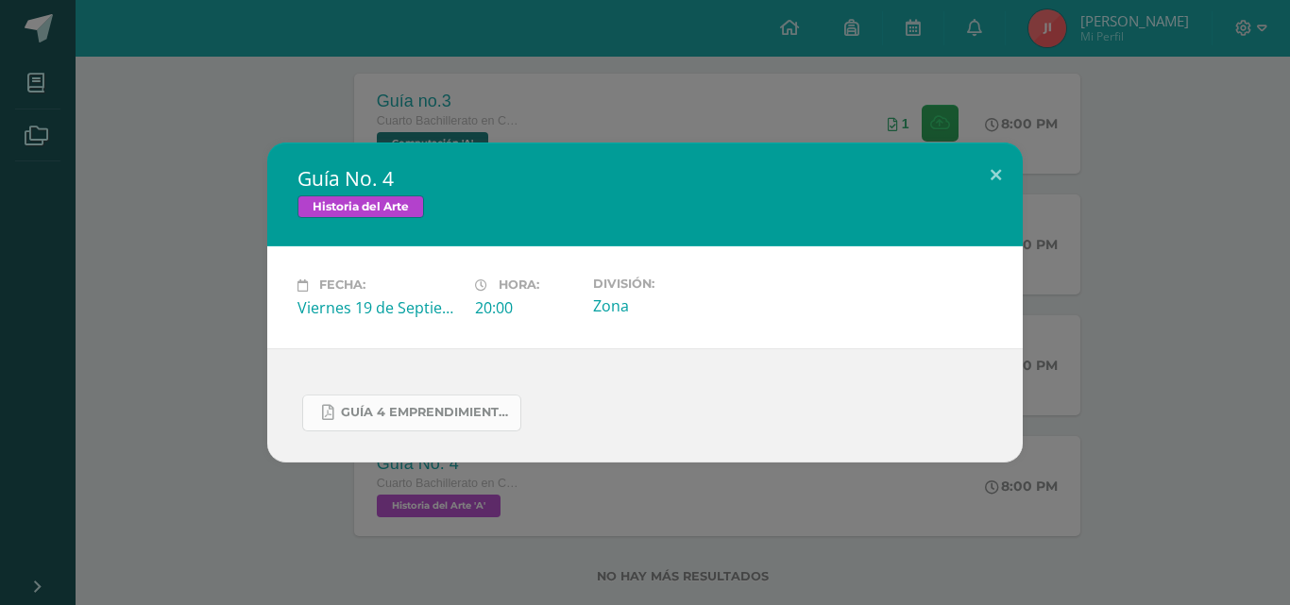 This screenshot has width=1290, height=605. What do you see at coordinates (995, 175) in the screenshot?
I see `button: Close (Esc)` at bounding box center [995, 175].